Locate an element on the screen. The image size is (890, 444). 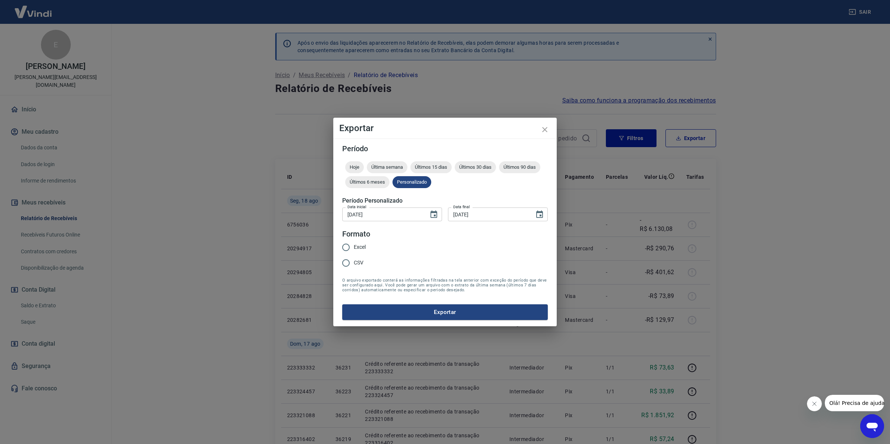
span: Excel is located at coordinates (360, 247).